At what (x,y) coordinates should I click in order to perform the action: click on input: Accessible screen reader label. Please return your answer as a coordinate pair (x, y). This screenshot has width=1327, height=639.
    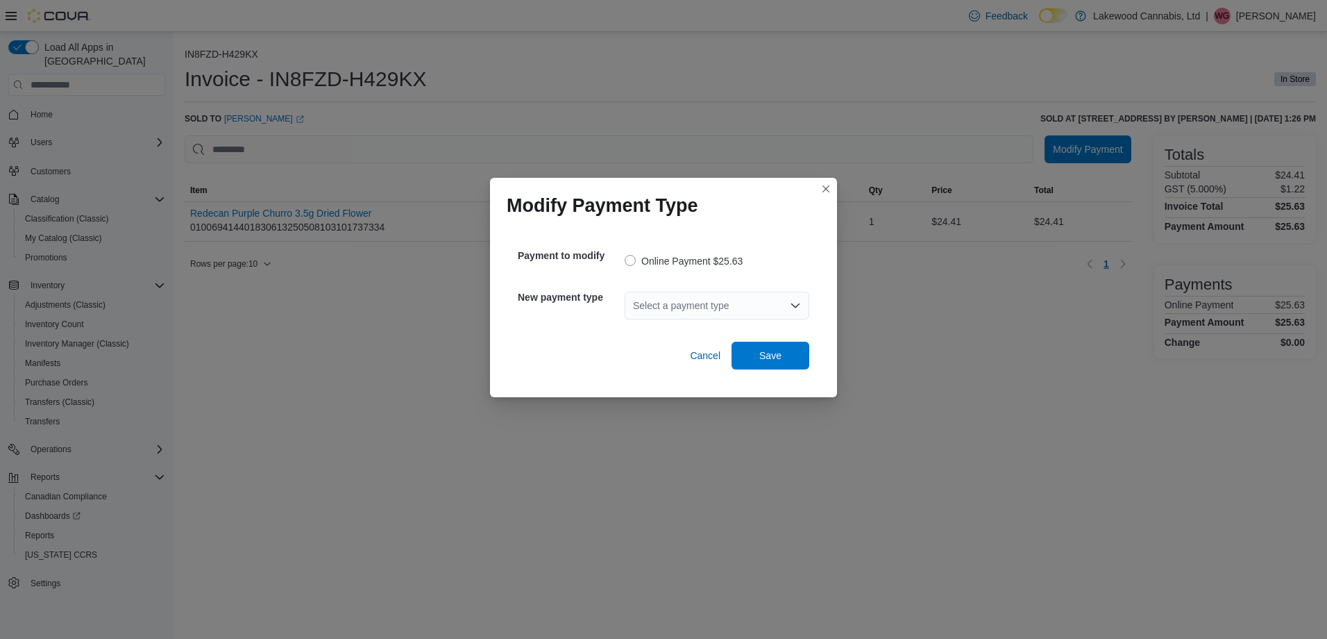
    Looking at the image, I should click on (634, 305).